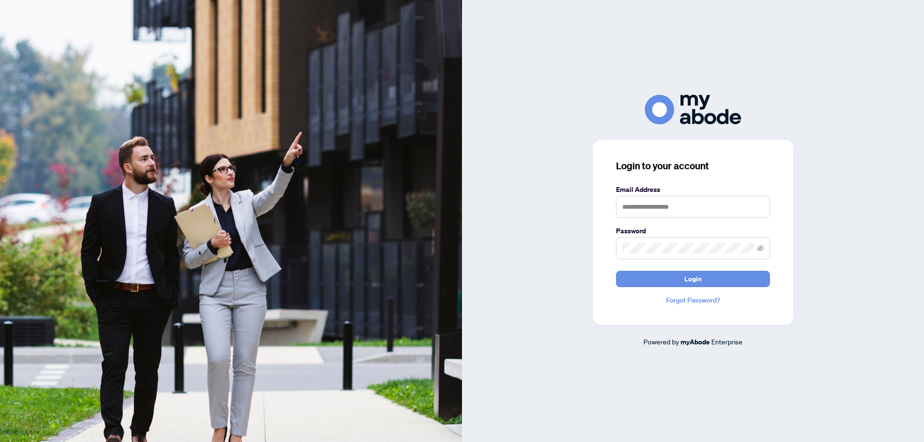  Describe the element at coordinates (693, 279) in the screenshot. I see `button: Login` at that location.